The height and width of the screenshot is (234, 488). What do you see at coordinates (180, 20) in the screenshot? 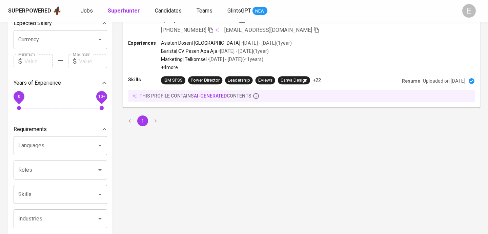
I see `b: Expected:` at bounding box center [180, 20].